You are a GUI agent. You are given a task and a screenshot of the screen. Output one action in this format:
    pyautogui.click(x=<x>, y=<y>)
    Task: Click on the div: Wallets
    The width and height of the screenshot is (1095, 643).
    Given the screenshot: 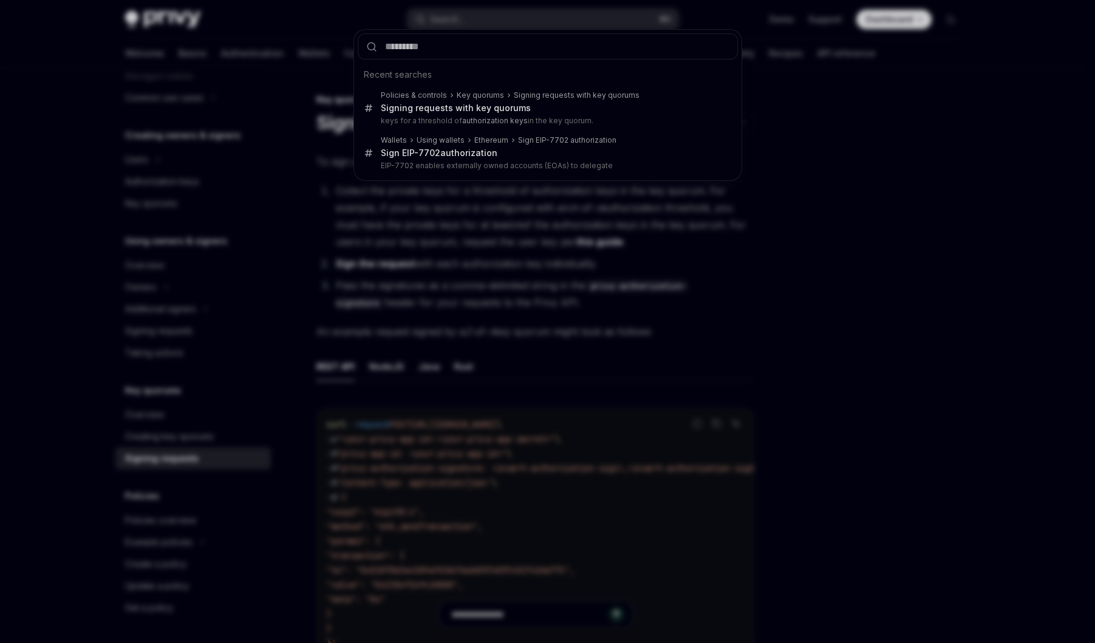 What is the action you would take?
    pyautogui.click(x=394, y=140)
    